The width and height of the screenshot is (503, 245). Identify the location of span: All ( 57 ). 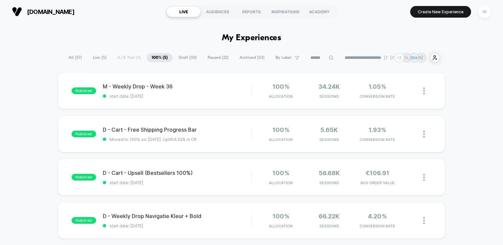
(75, 58).